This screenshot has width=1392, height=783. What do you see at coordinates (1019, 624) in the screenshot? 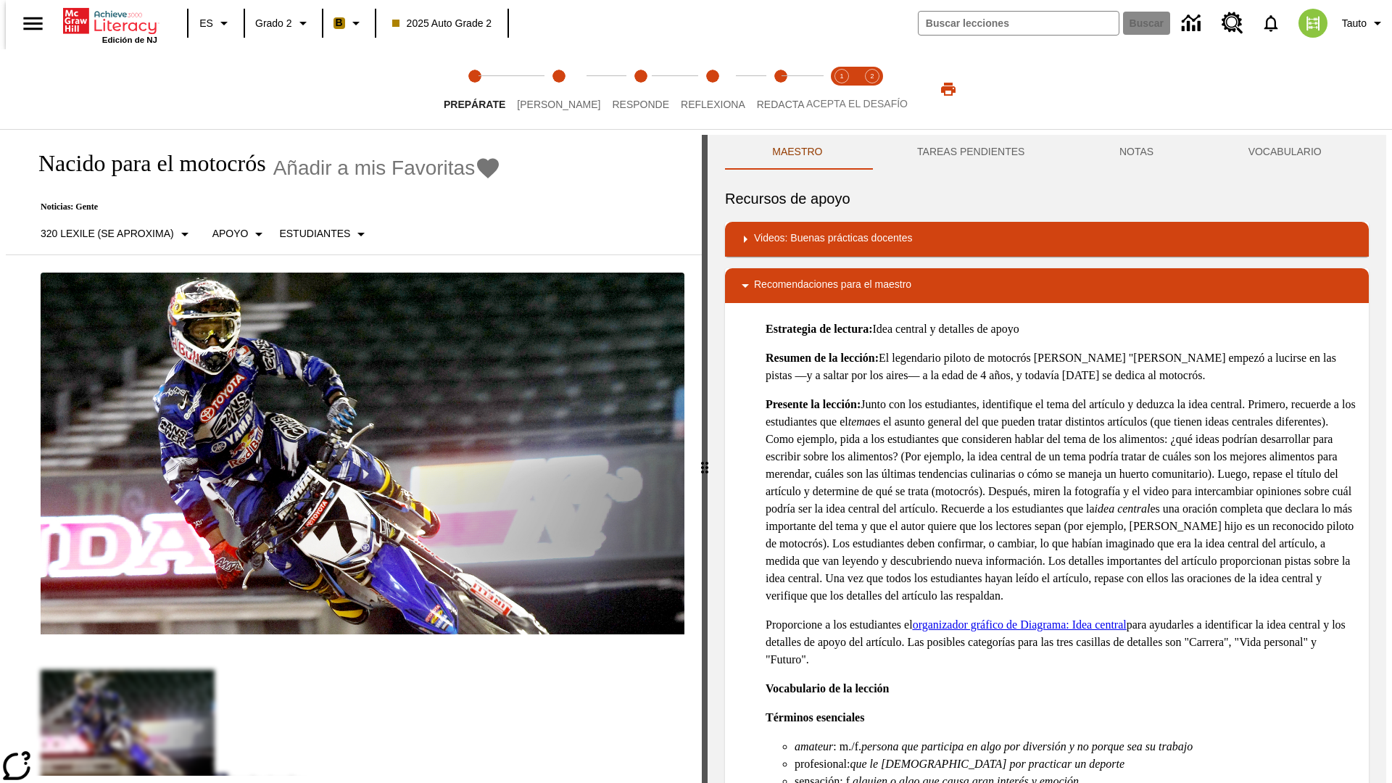
I see `a: organizador gráfico de Diagrama: Idea central` at bounding box center [1019, 624].